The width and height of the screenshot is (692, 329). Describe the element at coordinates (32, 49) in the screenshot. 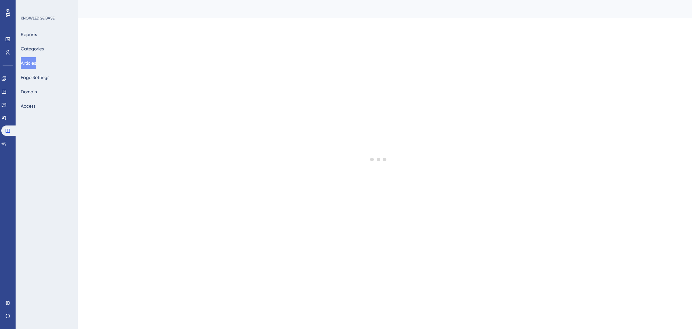

I see `button: Categories` at that location.